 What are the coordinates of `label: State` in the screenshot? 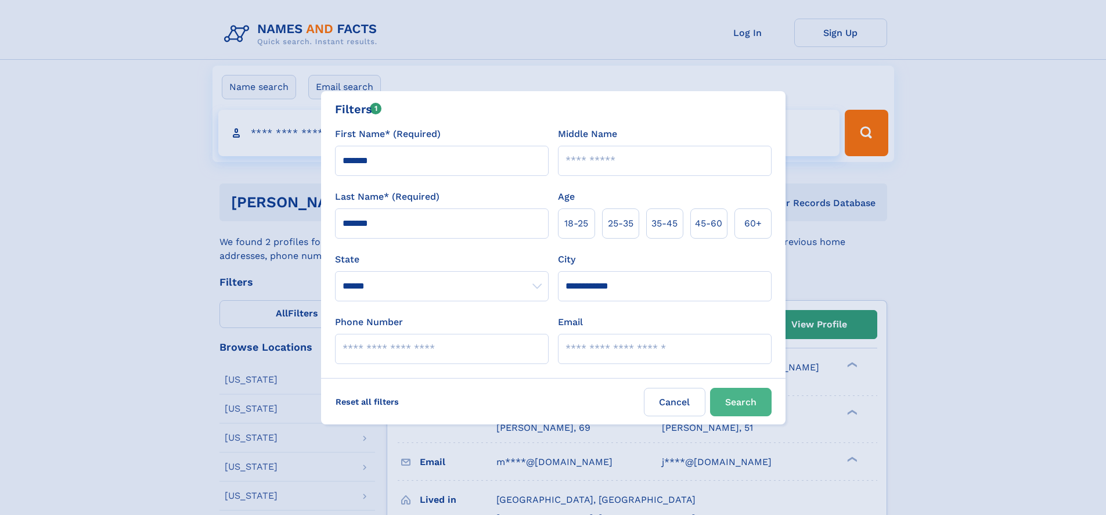 It's located at (442, 259).